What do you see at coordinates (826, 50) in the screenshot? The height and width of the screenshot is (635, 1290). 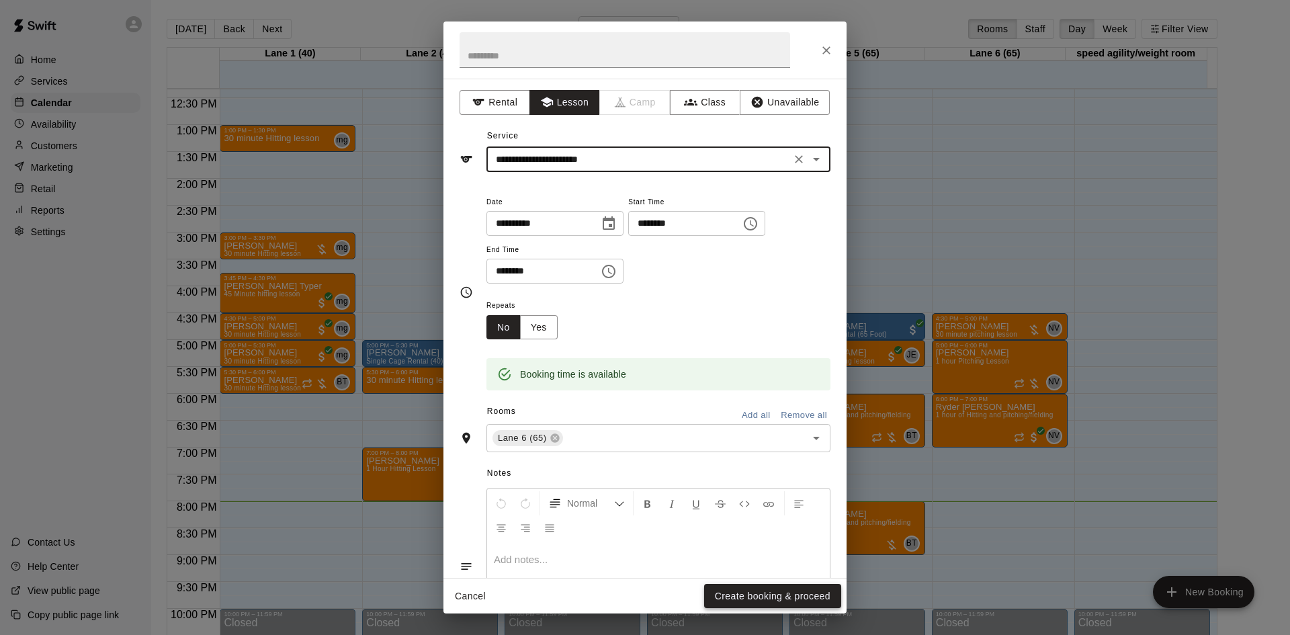 I see `button: Close` at bounding box center [826, 50].